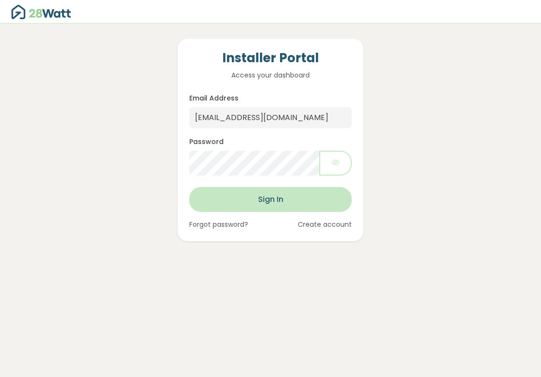 Image resolution: width=541 pixels, height=377 pixels. I want to click on button: Hide password, so click(336, 163).